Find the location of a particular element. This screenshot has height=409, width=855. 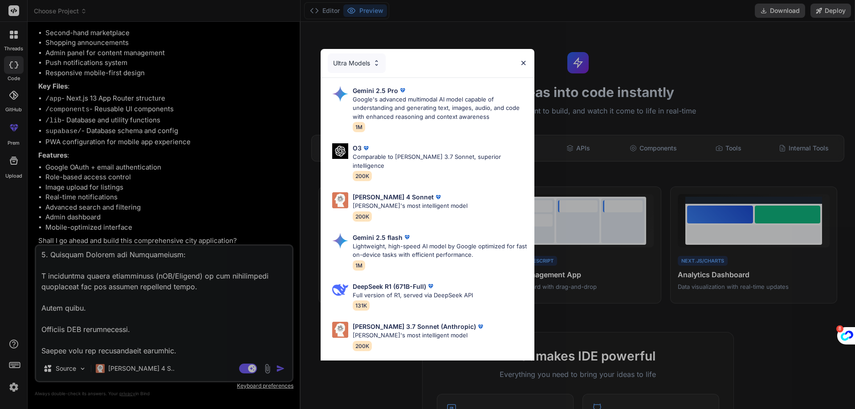

p: Lightweight, high-speed AI model by Google optimized for fast on-device tasks with efficient perf... is located at coordinates (440, 251).